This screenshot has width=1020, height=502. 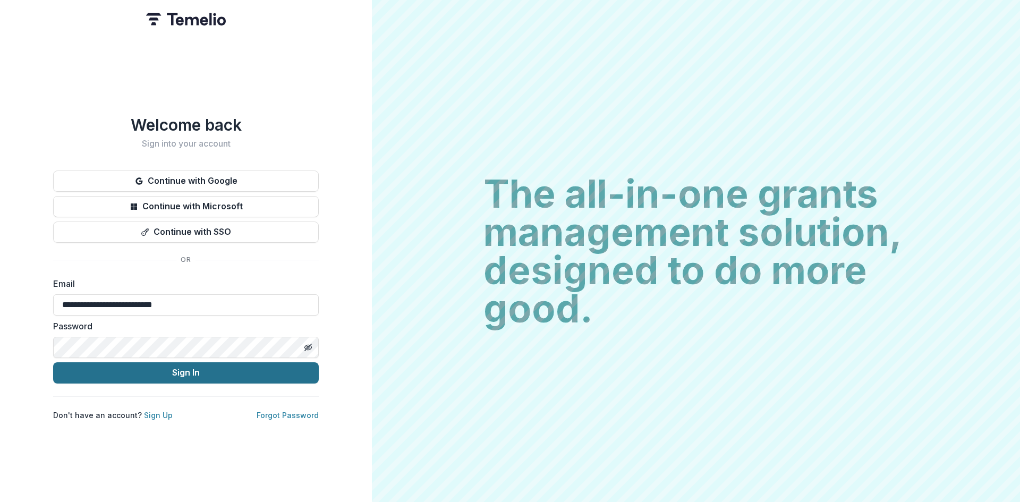 I want to click on button: Continue with Microsoft, so click(x=186, y=207).